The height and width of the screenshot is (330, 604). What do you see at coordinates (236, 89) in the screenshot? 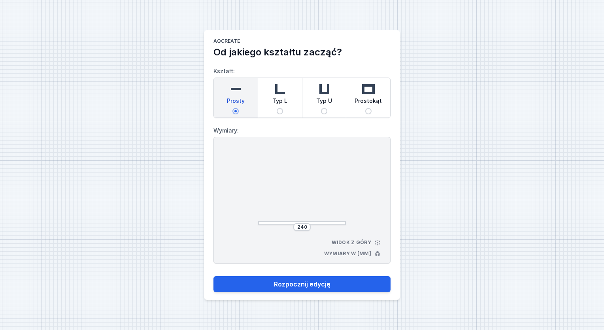
I see `img: straight.svg` at bounding box center [236, 89].